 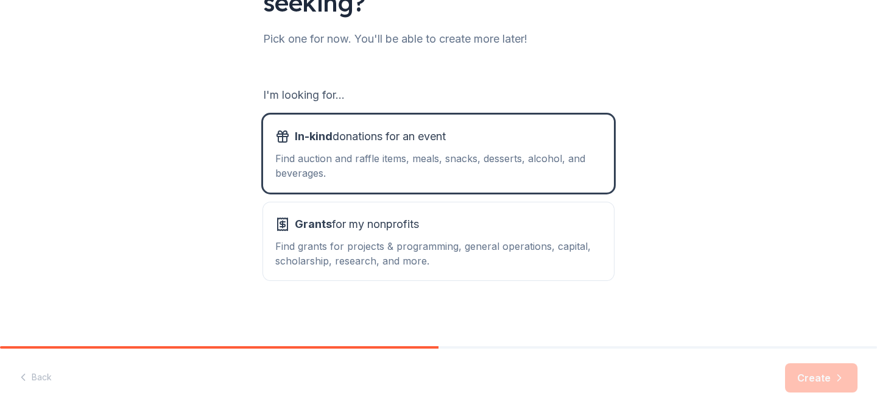 What do you see at coordinates (357, 224) in the screenshot?
I see `span: for my nonprofits` at bounding box center [357, 224].